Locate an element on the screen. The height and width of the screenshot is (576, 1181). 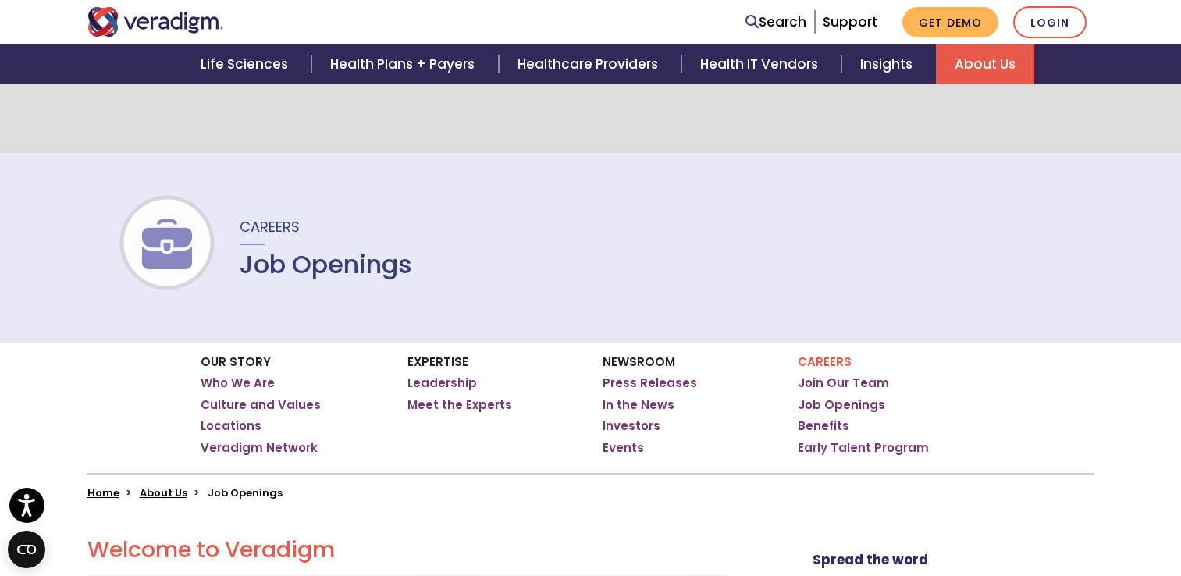
a: Press Releases is located at coordinates (650, 383).